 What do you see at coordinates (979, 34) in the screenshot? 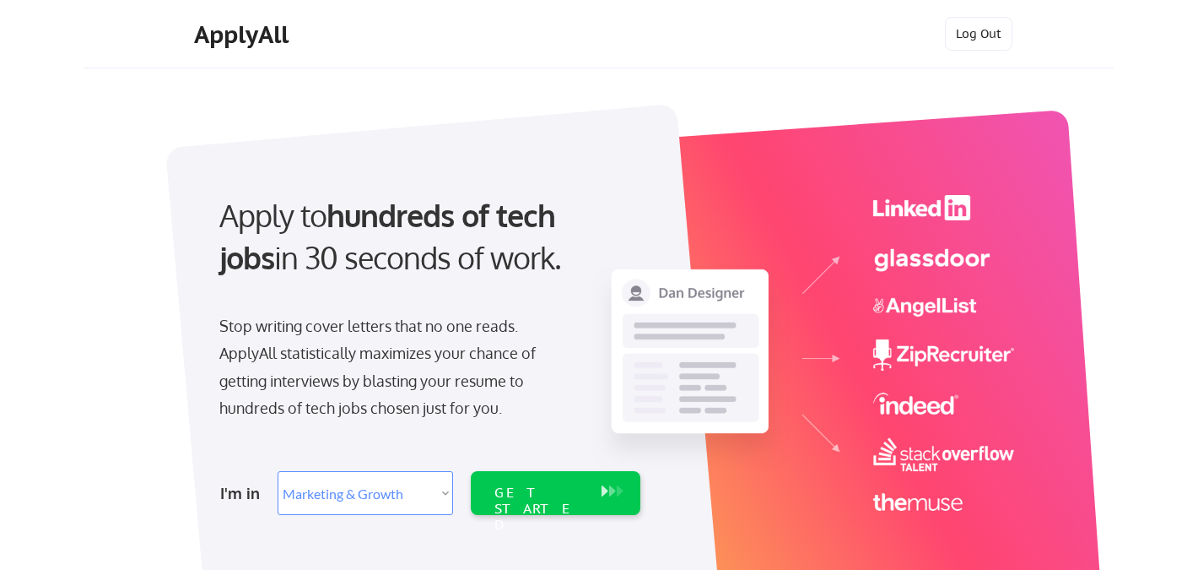
I see `button: Log Out` at bounding box center [979, 34].